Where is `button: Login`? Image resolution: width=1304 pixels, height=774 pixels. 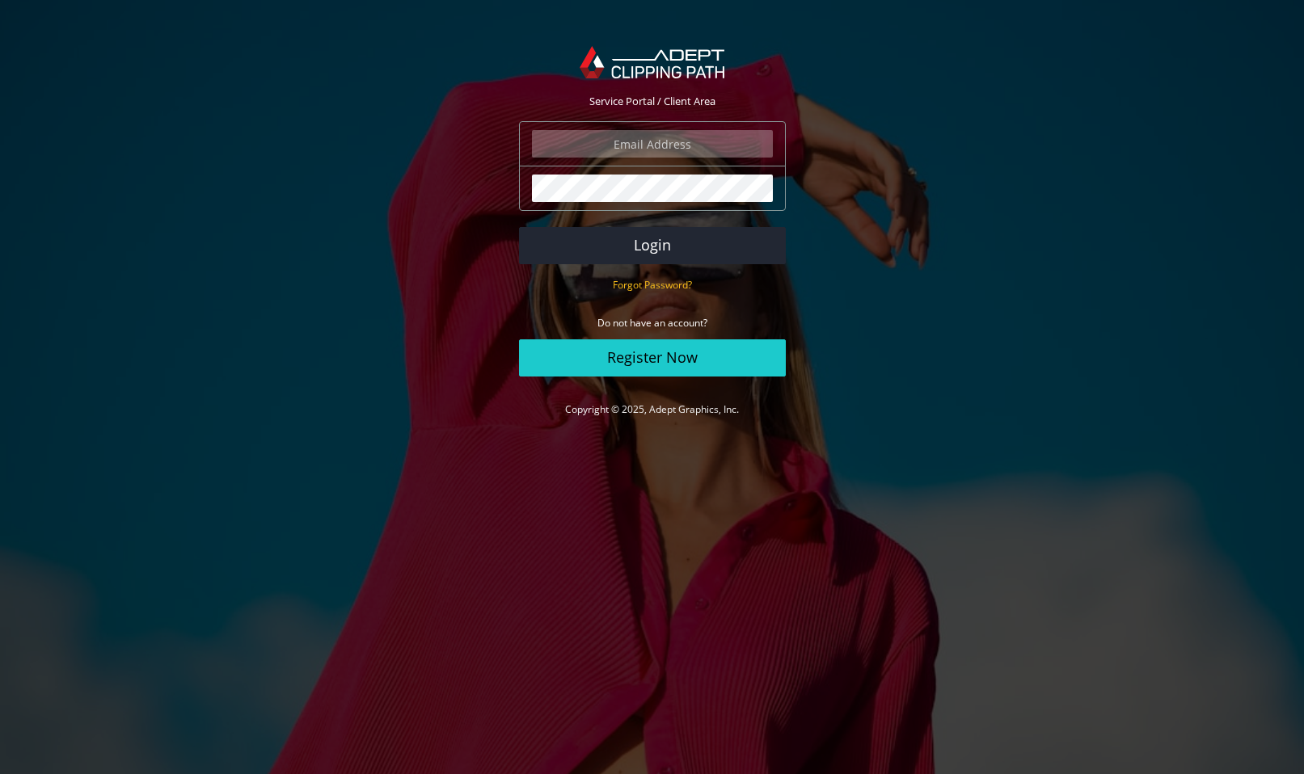 button: Login is located at coordinates (652, 246).